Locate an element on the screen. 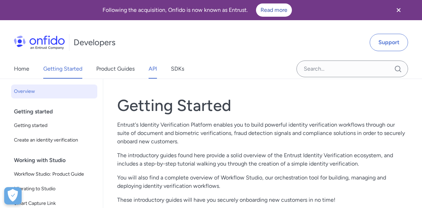 The height and width of the screenshot is (208, 422). a: Support is located at coordinates (389, 43).